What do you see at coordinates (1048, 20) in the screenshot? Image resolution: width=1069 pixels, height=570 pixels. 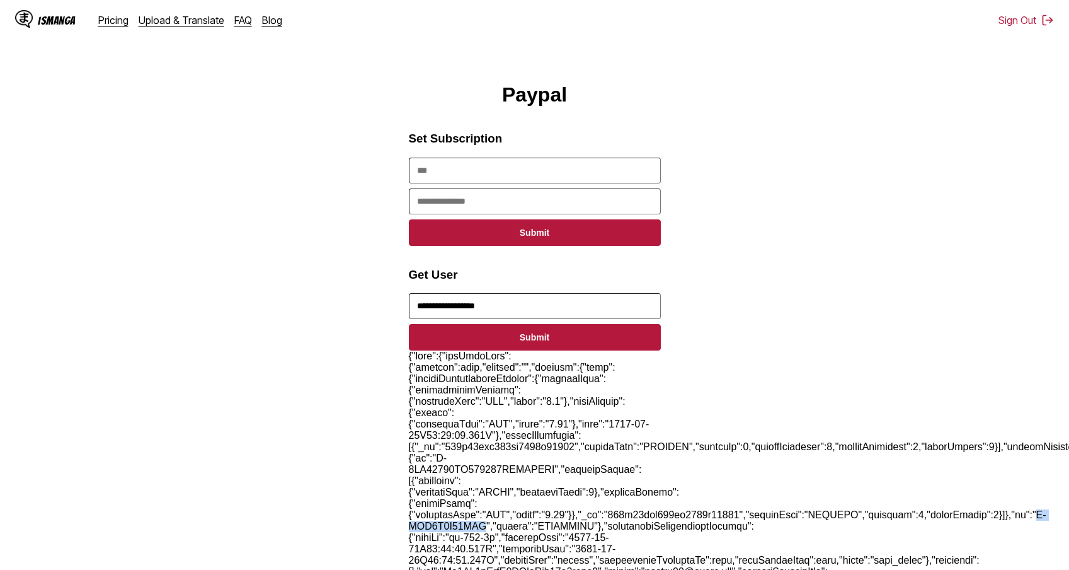 I see `img: Sign out` at bounding box center [1048, 20].